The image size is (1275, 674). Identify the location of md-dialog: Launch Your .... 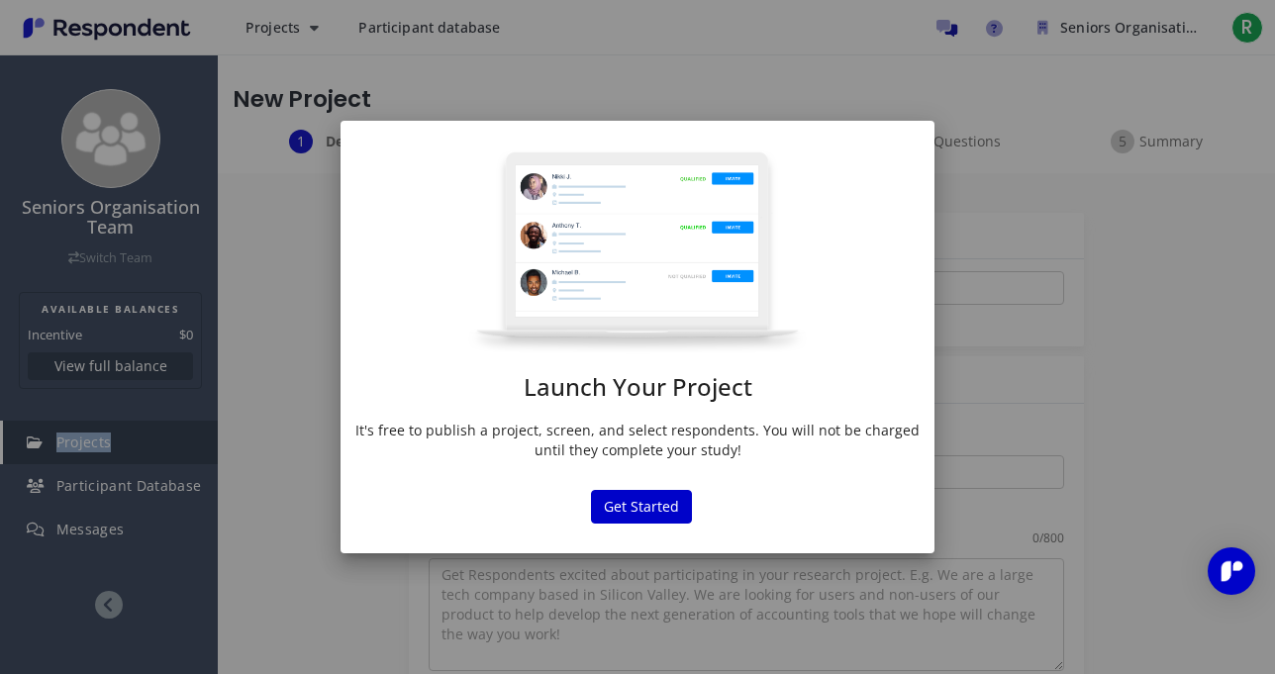
(637, 336).